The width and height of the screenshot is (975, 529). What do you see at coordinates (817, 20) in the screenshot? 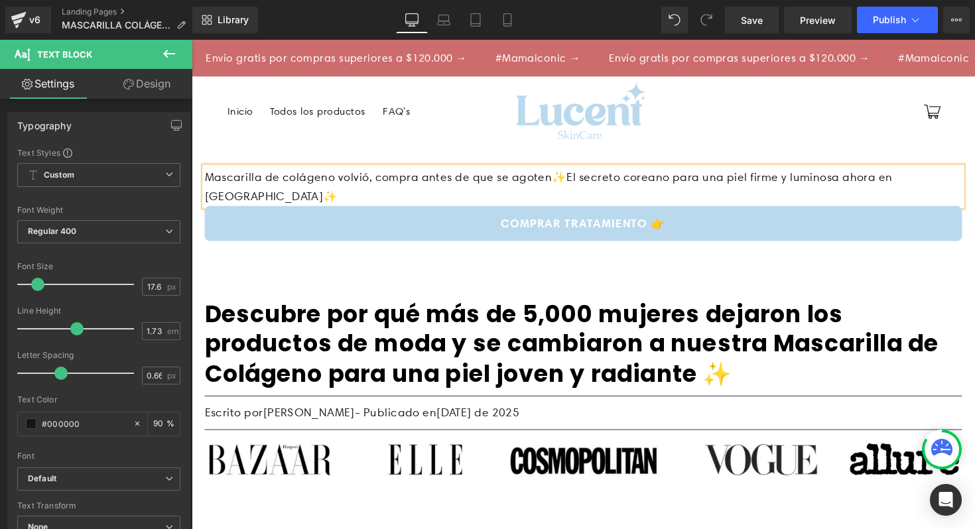
I see `span: Preview` at bounding box center [817, 20].